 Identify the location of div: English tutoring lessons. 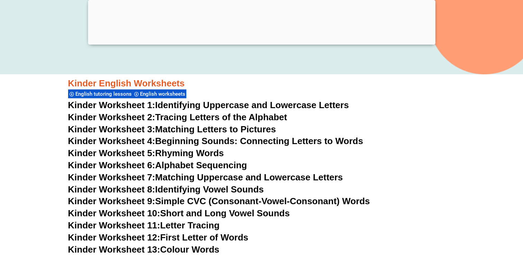
(100, 94).